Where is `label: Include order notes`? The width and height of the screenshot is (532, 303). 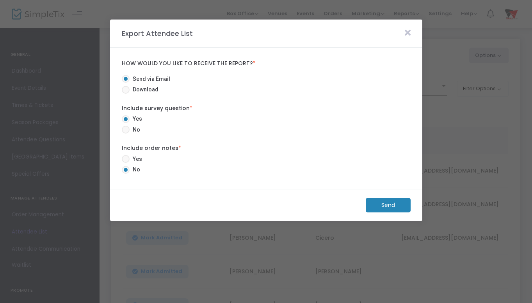
label: Include order notes is located at coordinates (266, 148).